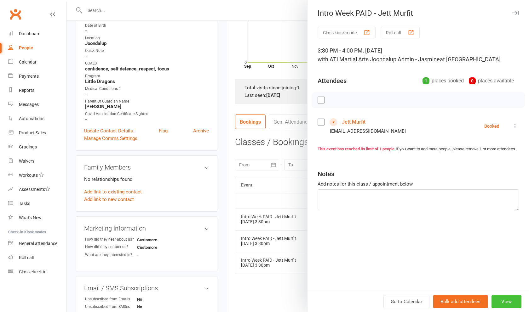 The height and width of the screenshot is (312, 529). Describe the element at coordinates (37, 244) in the screenshot. I see `a: General attendance kiosk mode` at that location.